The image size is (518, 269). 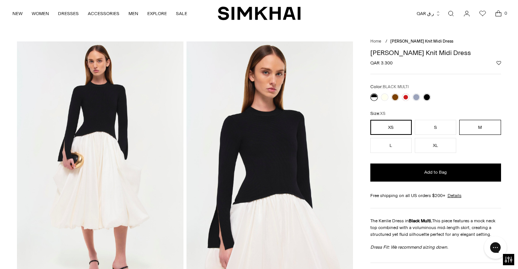 What do you see at coordinates (157, 14) in the screenshot?
I see `a: EXPLORE` at bounding box center [157, 14].